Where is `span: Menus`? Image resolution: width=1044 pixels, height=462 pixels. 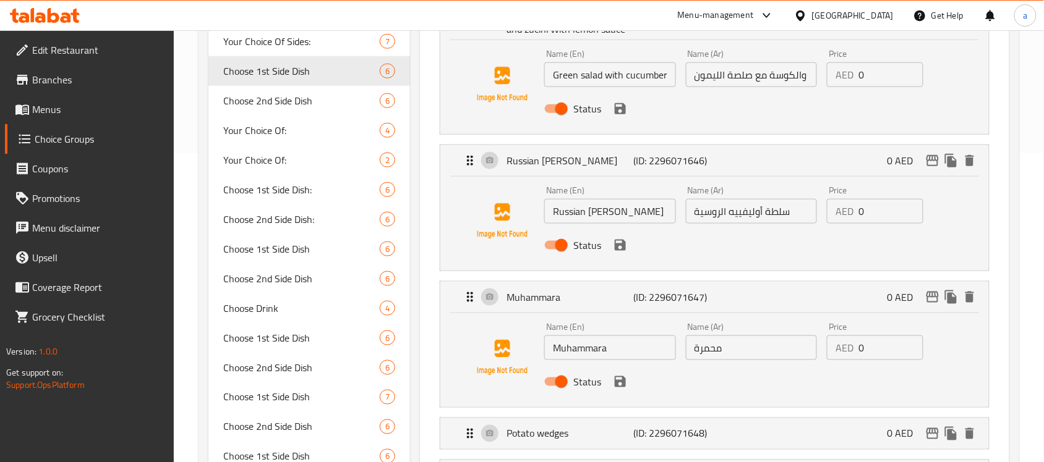 span: Menus is located at coordinates (98, 109).